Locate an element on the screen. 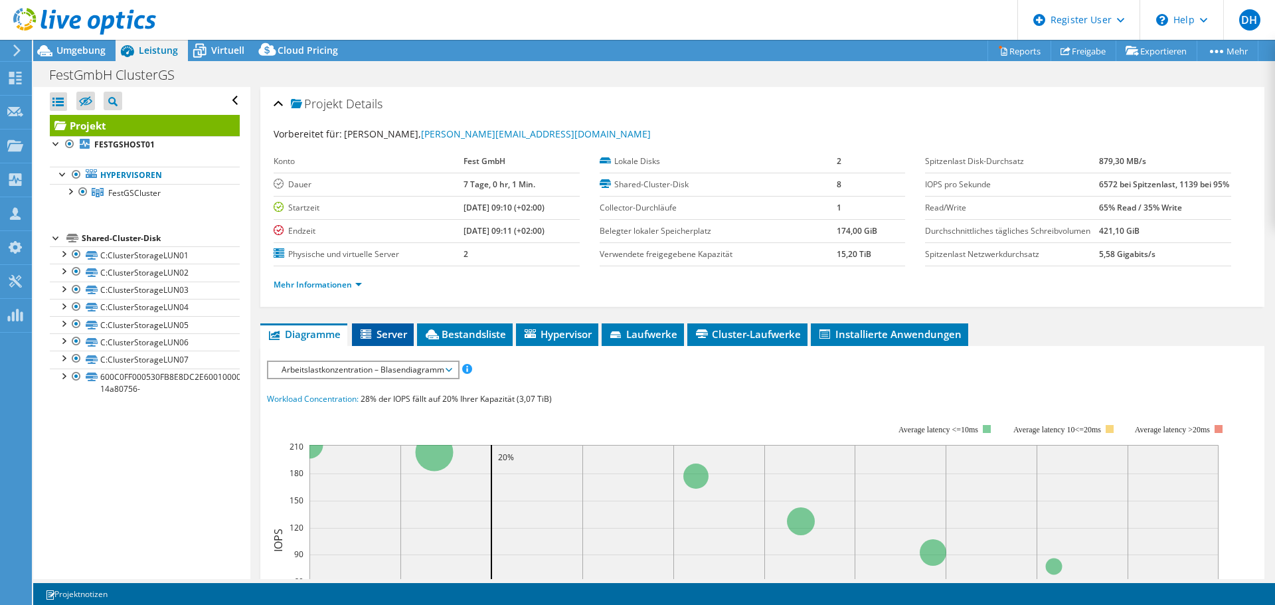 Image resolution: width=1275 pixels, height=605 pixels. a: Projektnotizen is located at coordinates (76, 594).